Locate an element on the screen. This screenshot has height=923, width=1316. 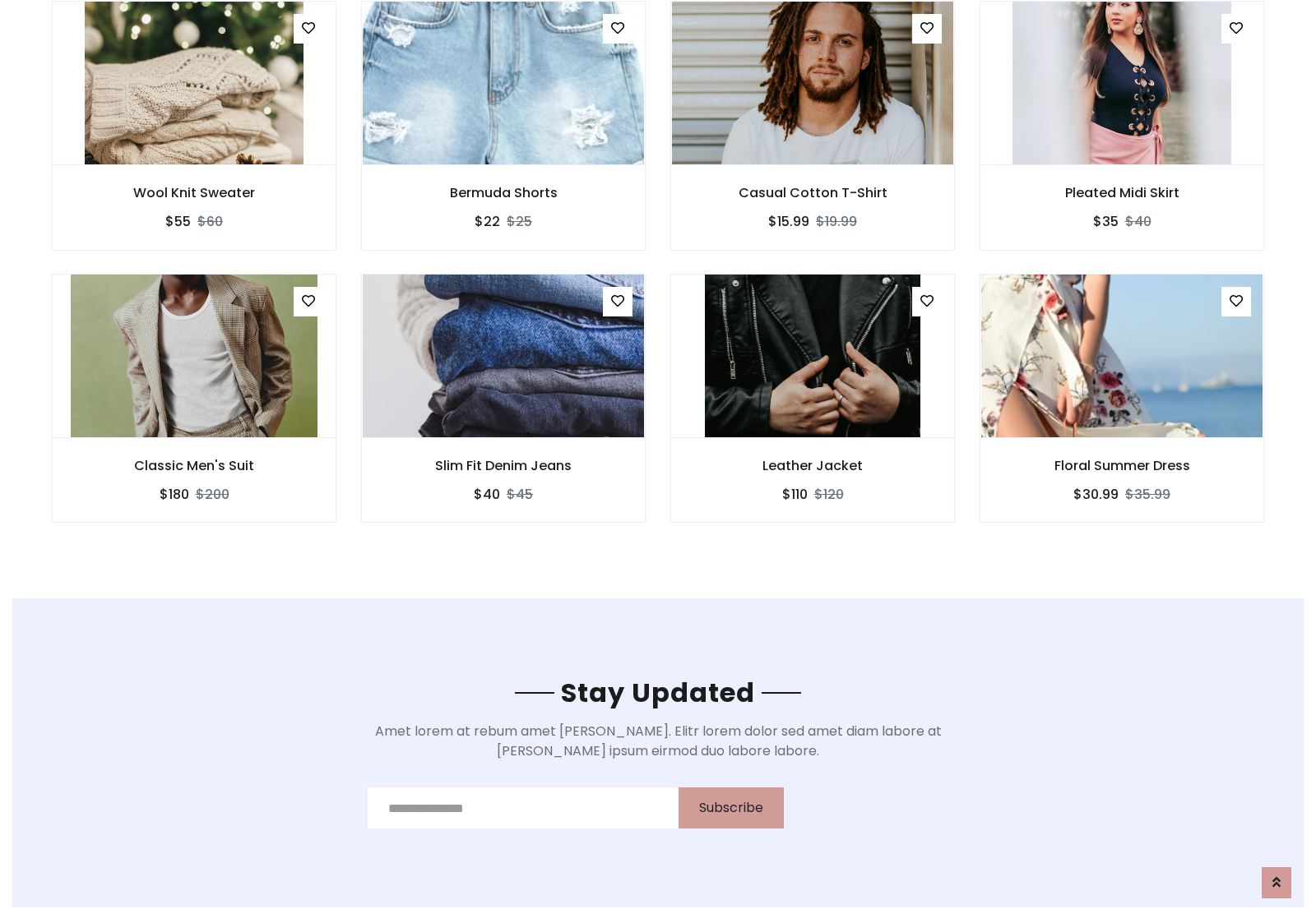
h6: Classic Men's Suit is located at coordinates (195, 465).